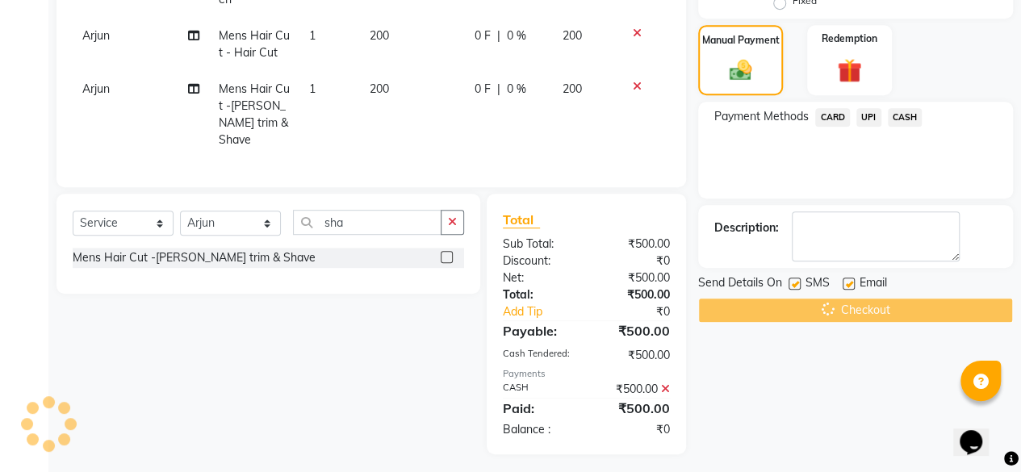 The width and height of the screenshot is (1021, 472). I want to click on input: Search or Scan, so click(367, 222).